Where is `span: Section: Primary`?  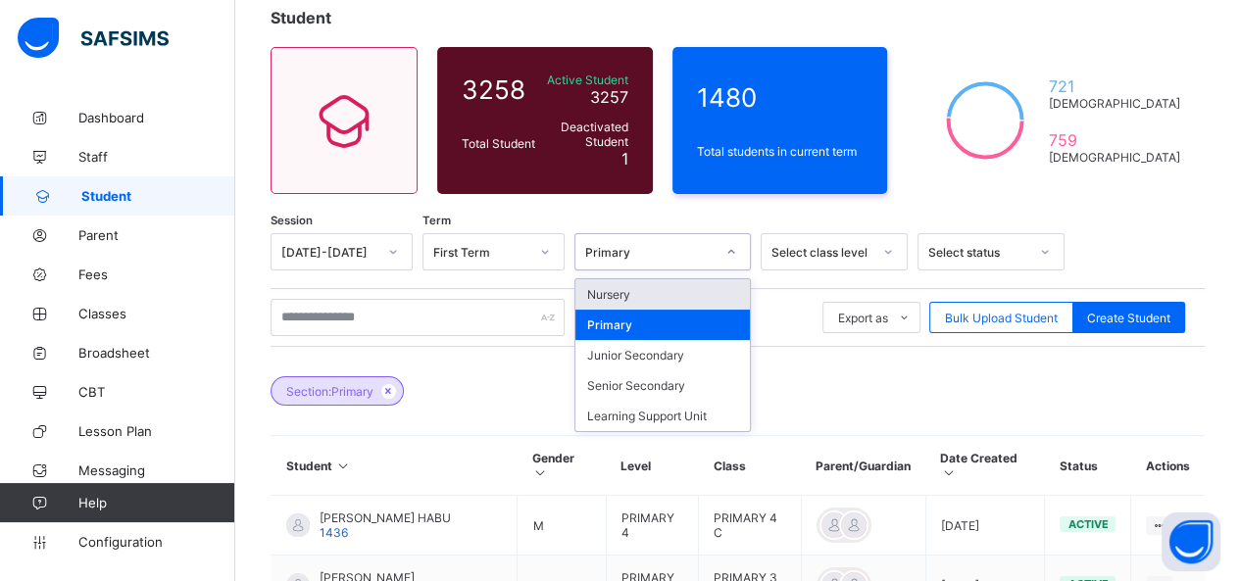 span: Section: Primary is located at coordinates (329, 391).